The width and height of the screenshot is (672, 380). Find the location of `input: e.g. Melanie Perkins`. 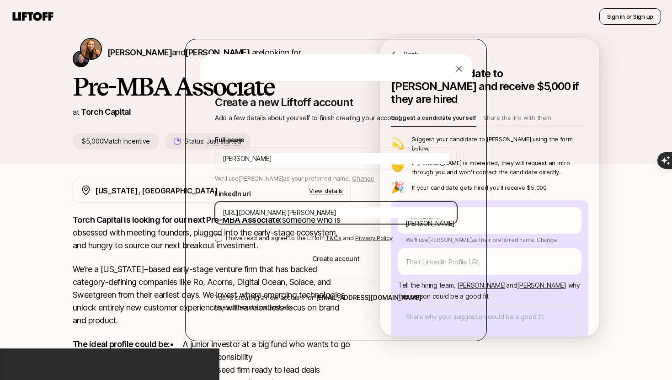

input: e.g. Melanie Perkins is located at coordinates (336, 159).